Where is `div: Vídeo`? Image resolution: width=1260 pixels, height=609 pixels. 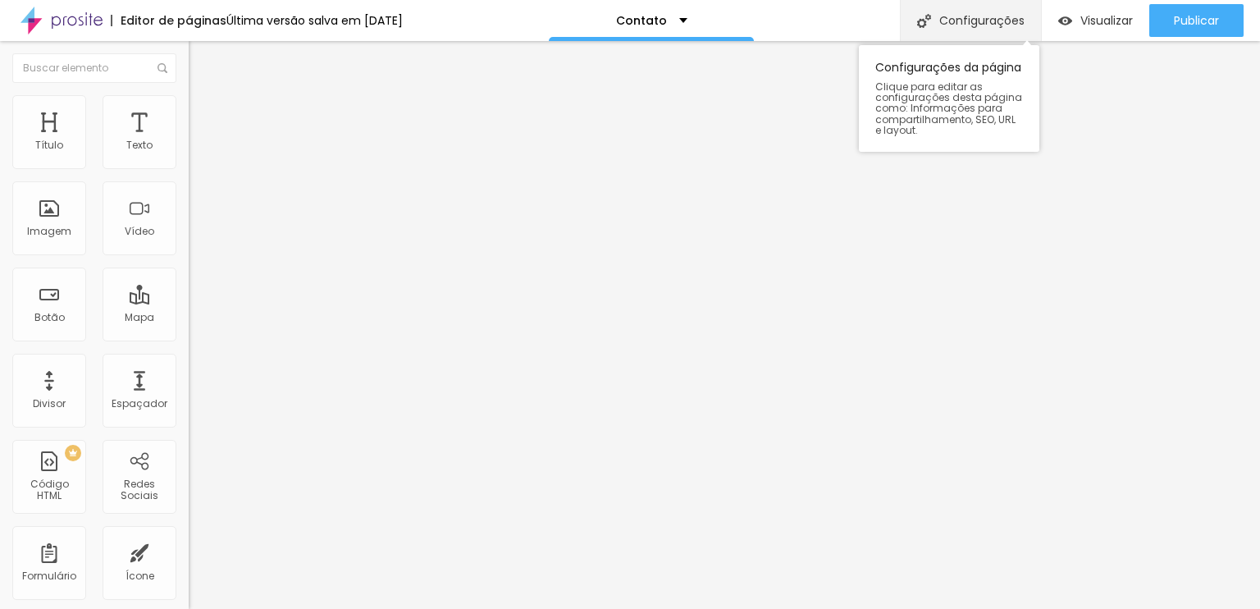
div: Vídeo is located at coordinates (139, 231).